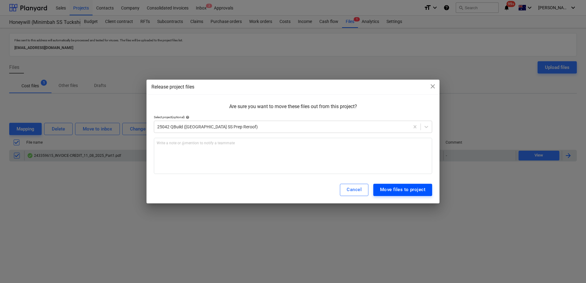 The width and height of the screenshot is (586, 283). I want to click on button: Cancel, so click(354, 190).